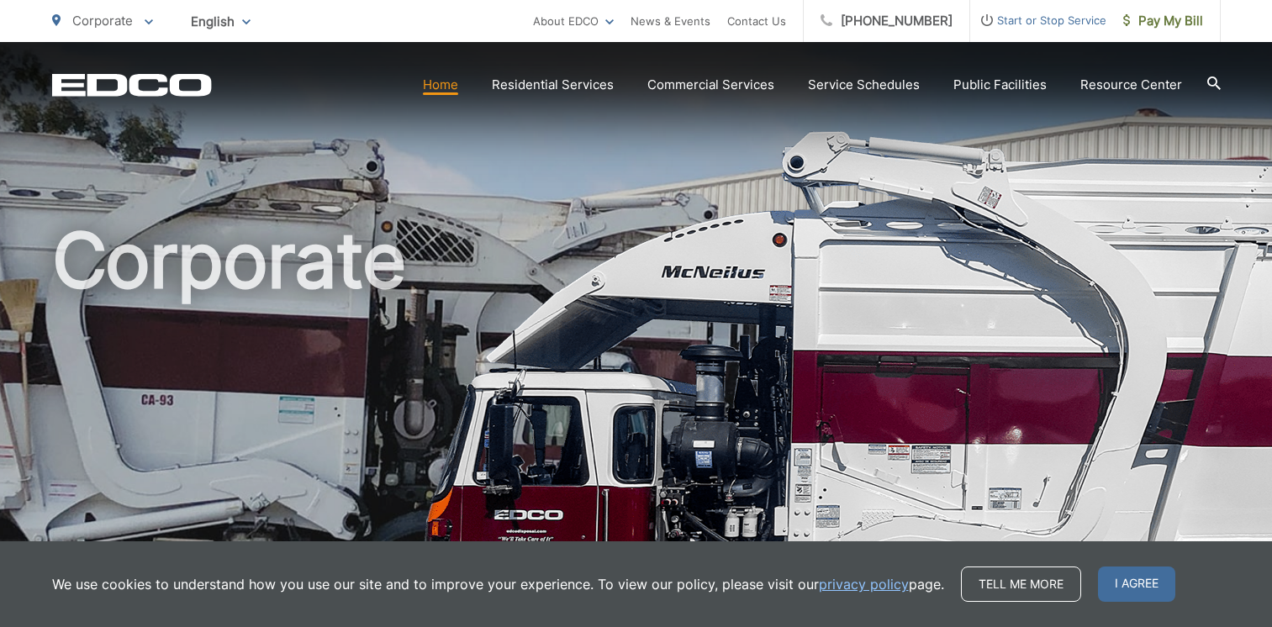 This screenshot has height=627, width=1272. What do you see at coordinates (440, 85) in the screenshot?
I see `a: Home` at bounding box center [440, 85].